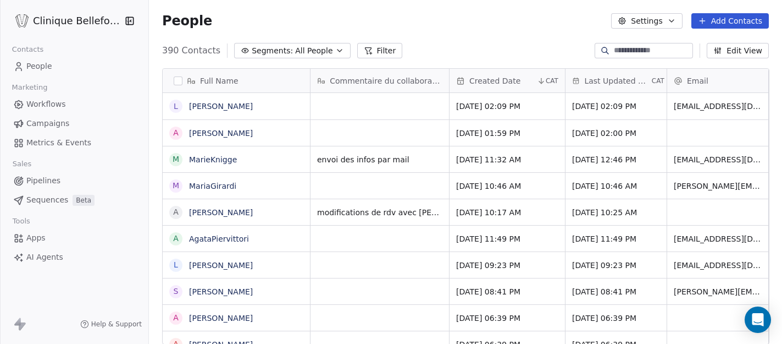 This screenshot has width=782, height=344. What do you see at coordinates (74, 66) in the screenshot?
I see `a: People` at bounding box center [74, 66].